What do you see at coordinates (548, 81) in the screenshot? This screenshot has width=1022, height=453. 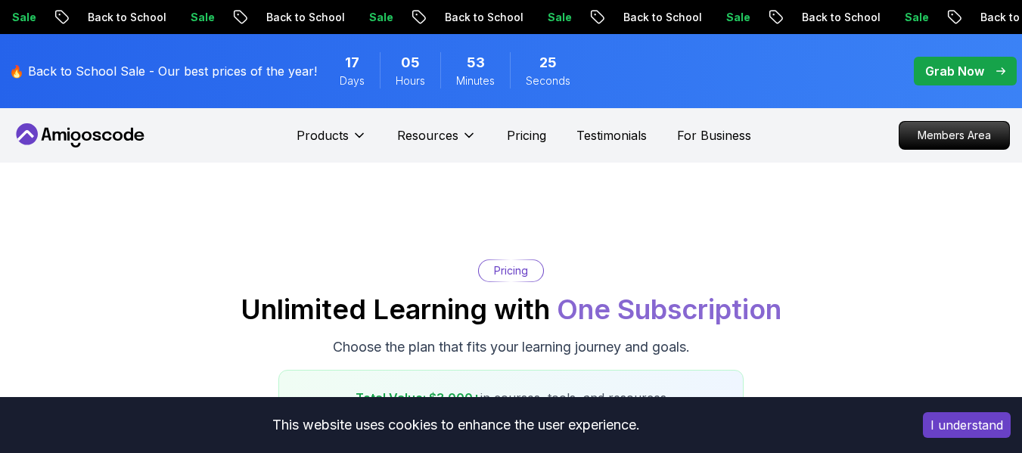 I see `span: Seconds` at bounding box center [548, 81].